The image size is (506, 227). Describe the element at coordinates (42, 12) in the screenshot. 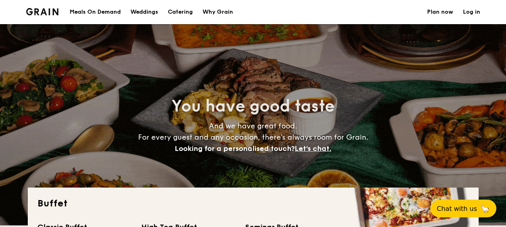

I see `img: Grain` at that location.